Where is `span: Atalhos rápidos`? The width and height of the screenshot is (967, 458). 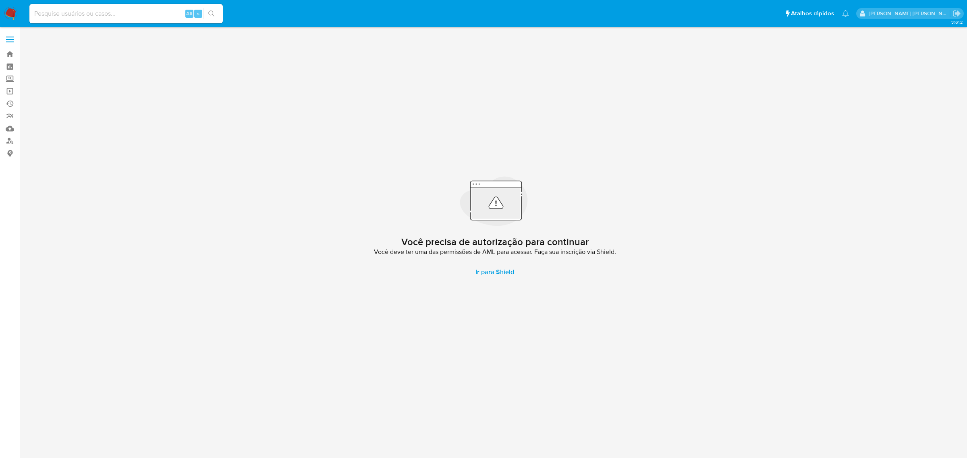
span: Atalhos rápidos is located at coordinates (812, 13).